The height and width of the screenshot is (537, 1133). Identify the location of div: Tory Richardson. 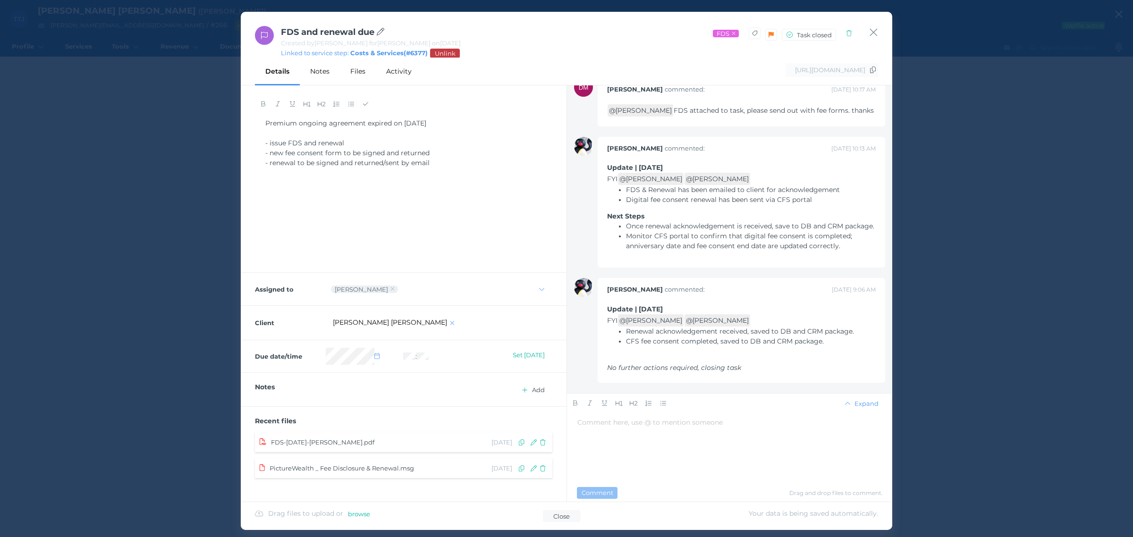
(361, 289).